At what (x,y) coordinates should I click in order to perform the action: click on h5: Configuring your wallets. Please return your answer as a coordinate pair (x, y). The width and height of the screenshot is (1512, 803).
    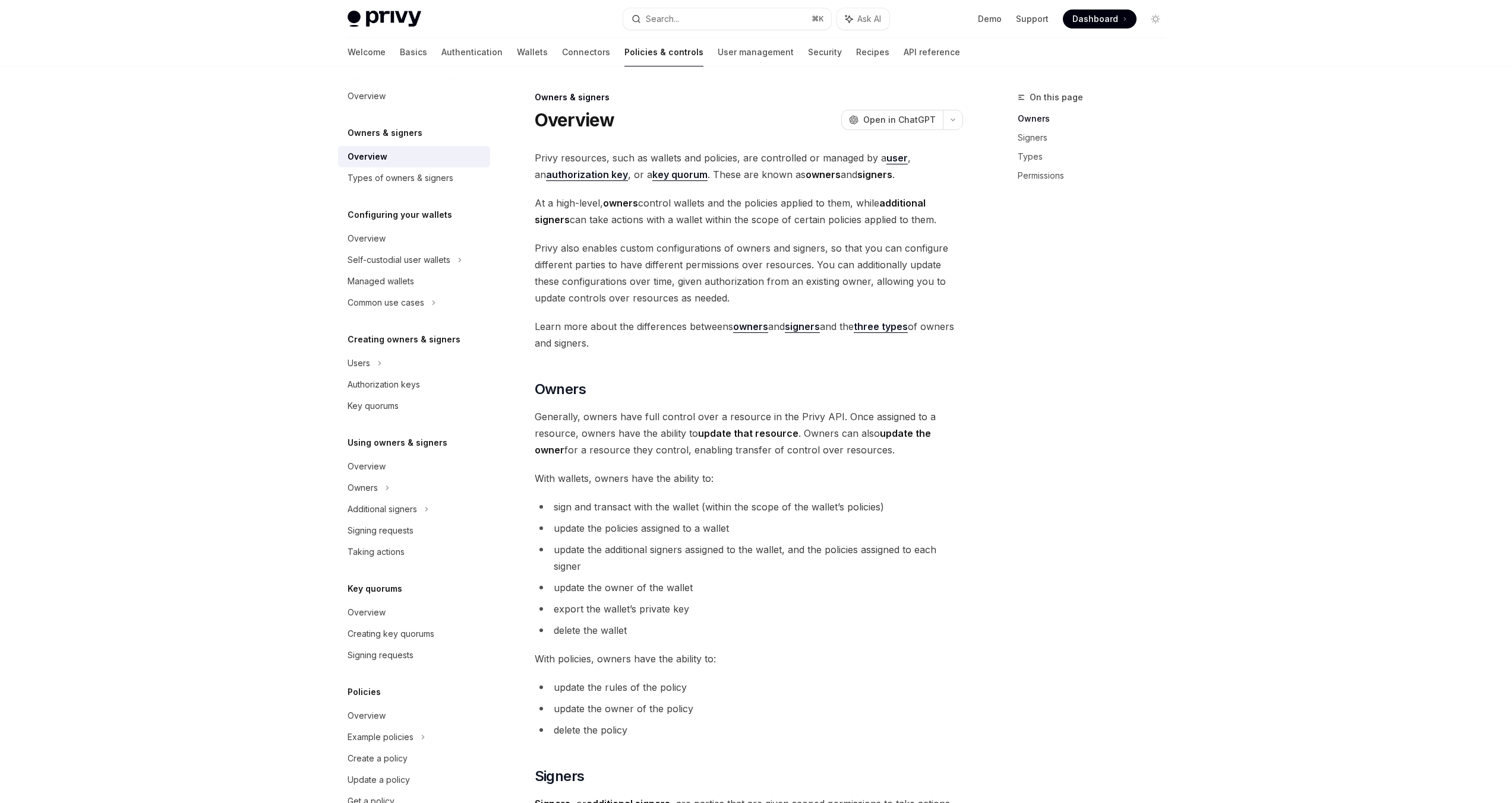
    Looking at the image, I should click on (400, 215).